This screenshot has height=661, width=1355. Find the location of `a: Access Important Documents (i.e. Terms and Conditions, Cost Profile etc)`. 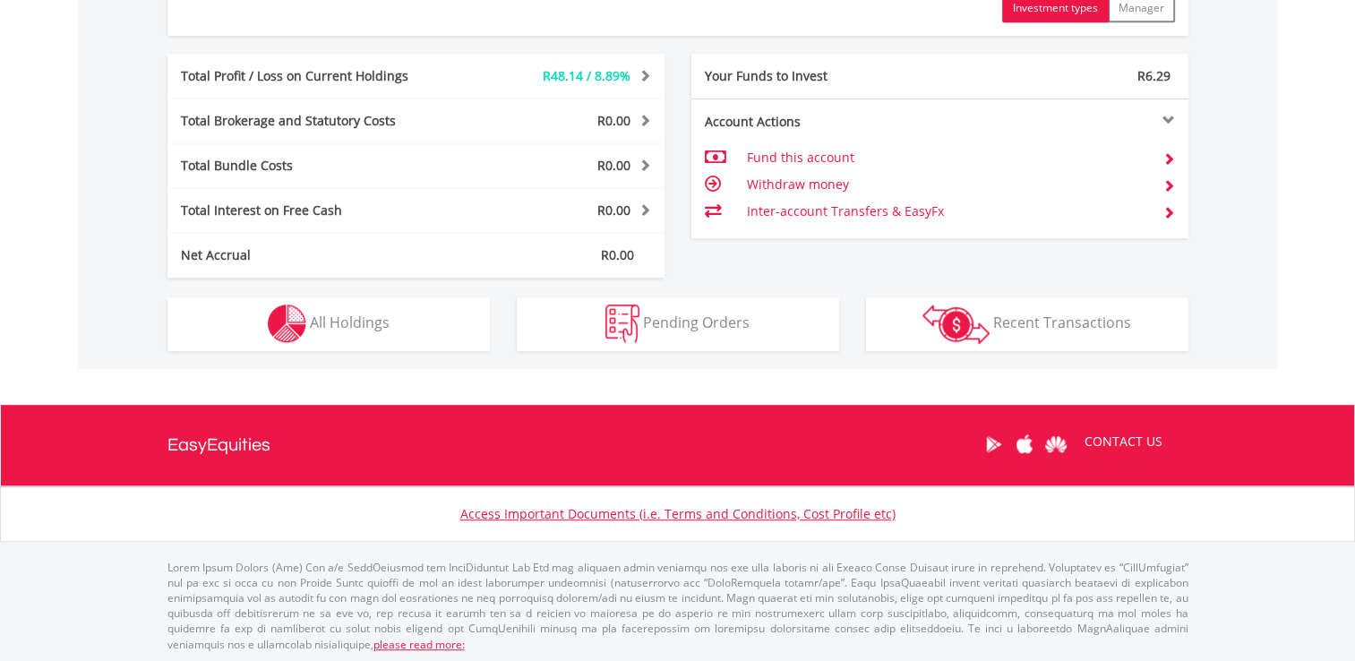

a: Access Important Documents (i.e. Terms and Conditions, Cost Profile etc) is located at coordinates (678, 513).